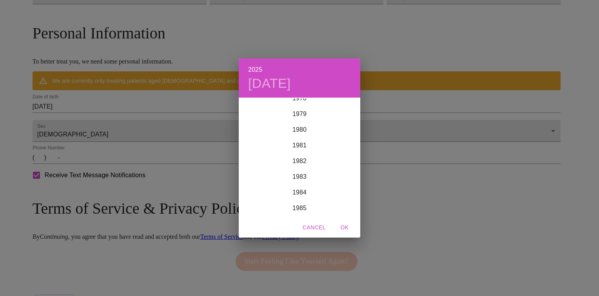 Image resolution: width=599 pixels, height=296 pixels. I want to click on div: 1985, so click(300, 208).